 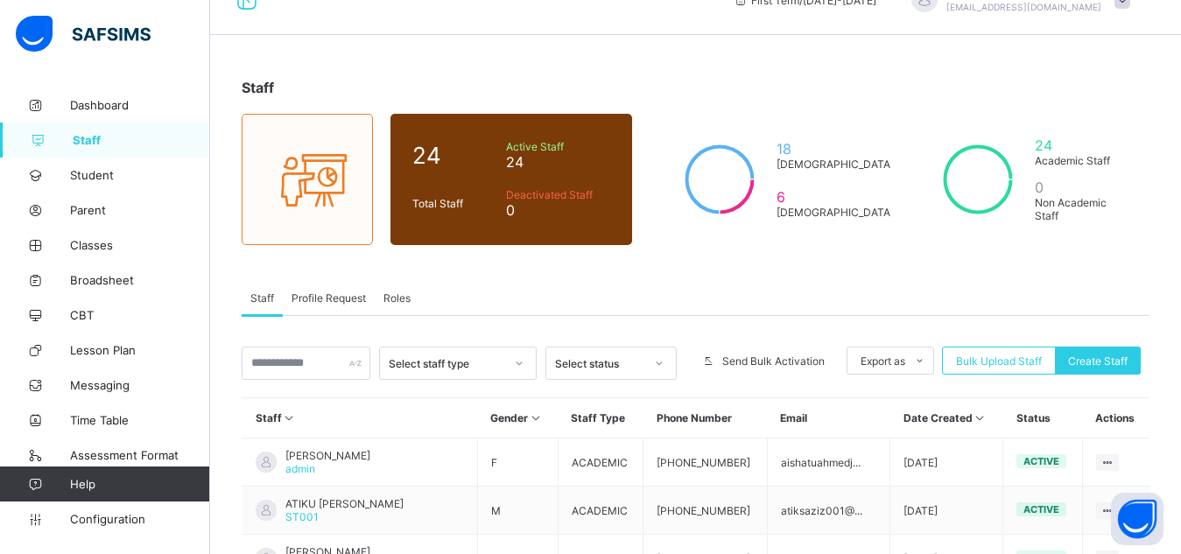 I want to click on span: CBT, so click(x=140, y=315).